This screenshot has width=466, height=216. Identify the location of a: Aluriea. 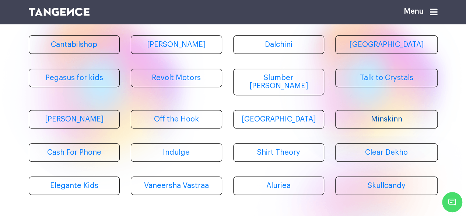
(279, 185).